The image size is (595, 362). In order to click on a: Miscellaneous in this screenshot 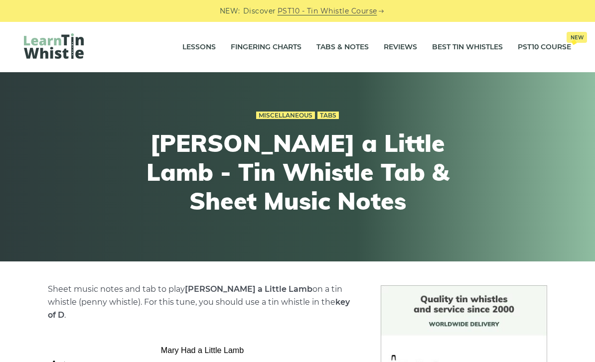, I will do `click(285, 116)`.